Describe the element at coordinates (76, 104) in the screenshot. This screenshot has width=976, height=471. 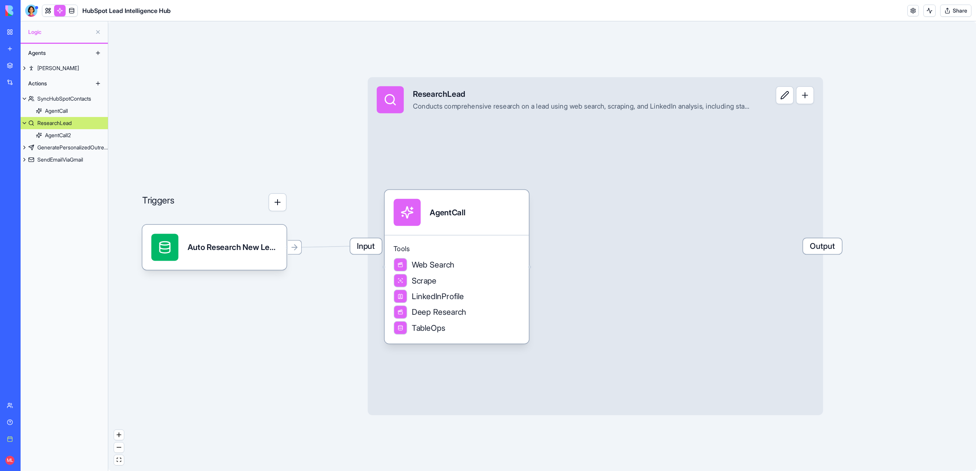
I see `div: Send us a messageWe typically reply within an hour` at that location.